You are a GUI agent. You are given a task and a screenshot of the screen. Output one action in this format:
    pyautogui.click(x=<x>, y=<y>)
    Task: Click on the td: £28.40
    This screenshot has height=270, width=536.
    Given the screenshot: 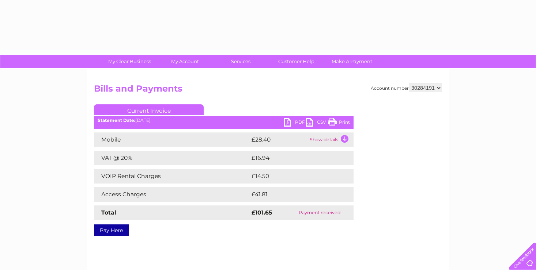 What is the action you would take?
    pyautogui.click(x=279, y=140)
    